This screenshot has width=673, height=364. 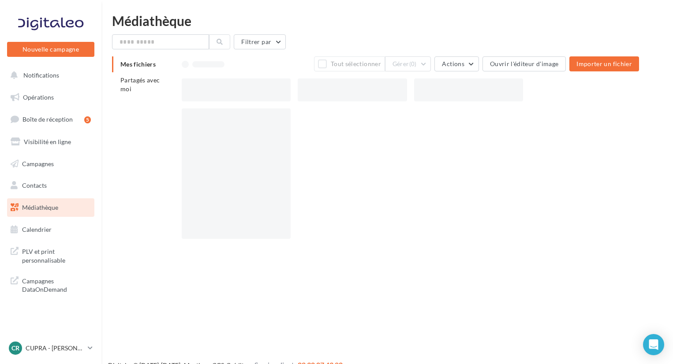 I want to click on span: Contacts, so click(x=34, y=185).